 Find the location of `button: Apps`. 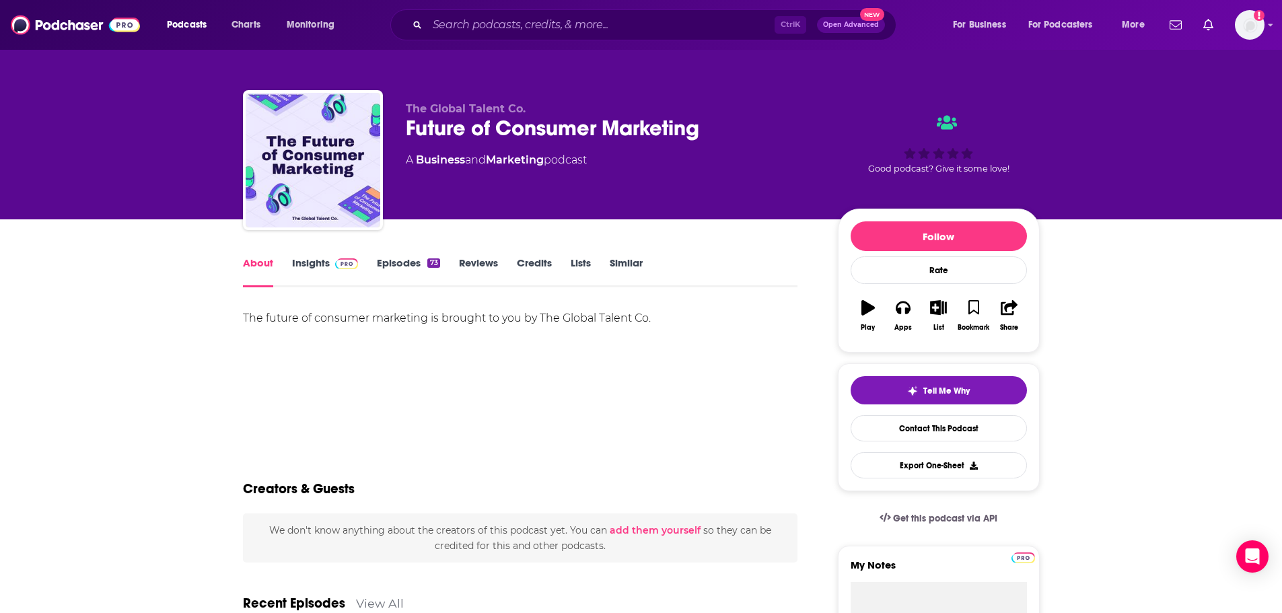

button: Apps is located at coordinates (903, 316).